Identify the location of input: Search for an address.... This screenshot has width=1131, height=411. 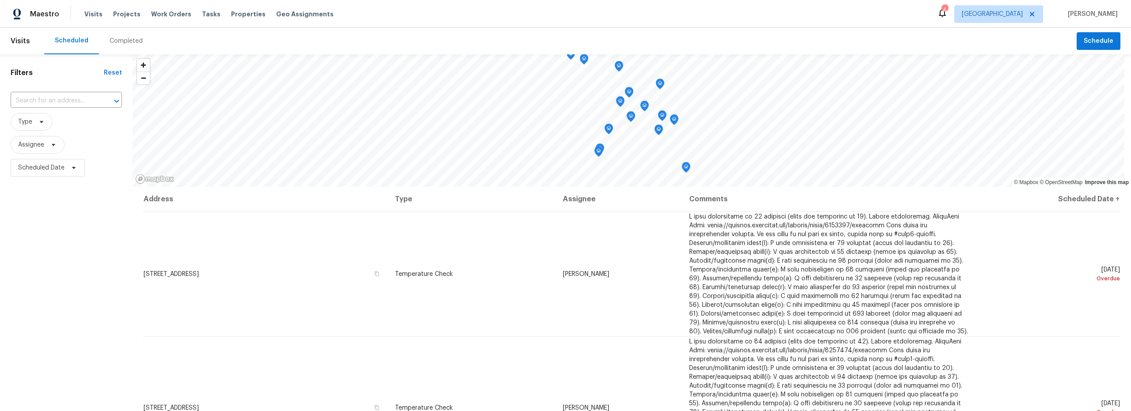
(54, 101).